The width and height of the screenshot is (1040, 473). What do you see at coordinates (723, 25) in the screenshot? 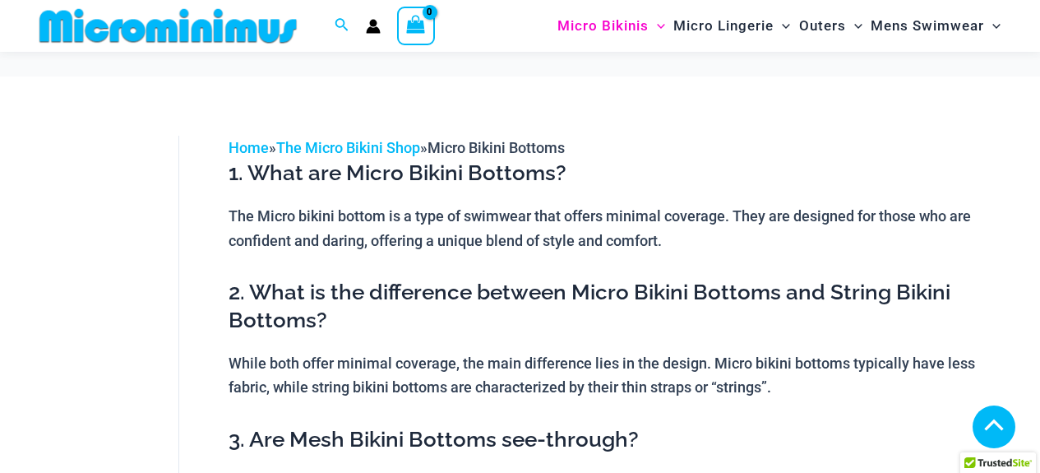
I see `span: Micro Lingerie` at bounding box center [723, 25].